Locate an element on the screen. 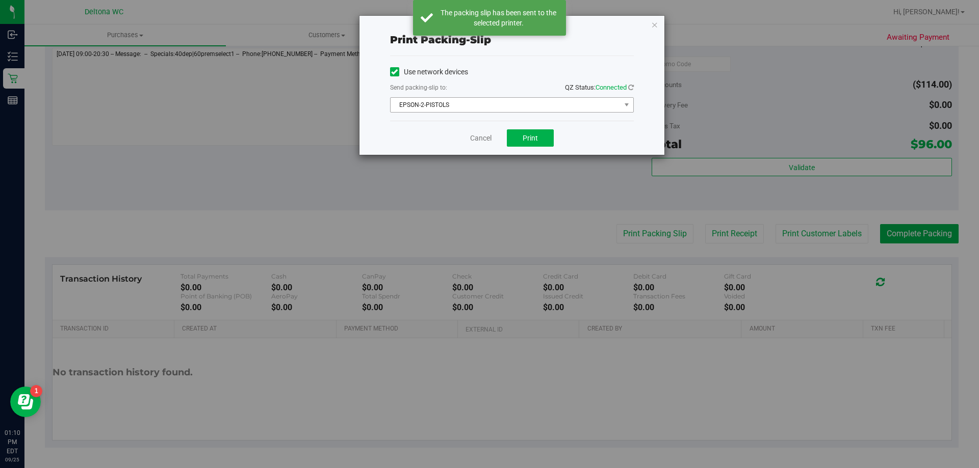 This screenshot has height=468, width=979. span: Print is located at coordinates (530, 138).